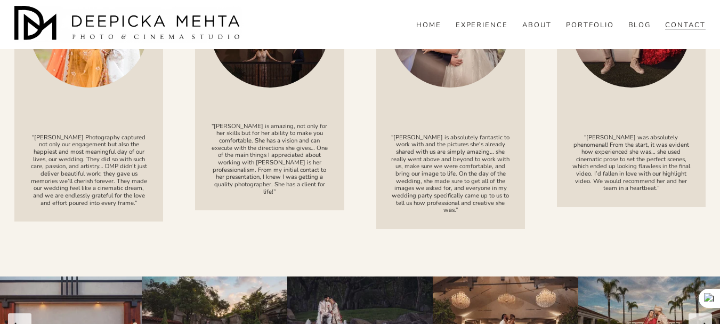  I want to click on a: EXPERIENCE, so click(482, 26).